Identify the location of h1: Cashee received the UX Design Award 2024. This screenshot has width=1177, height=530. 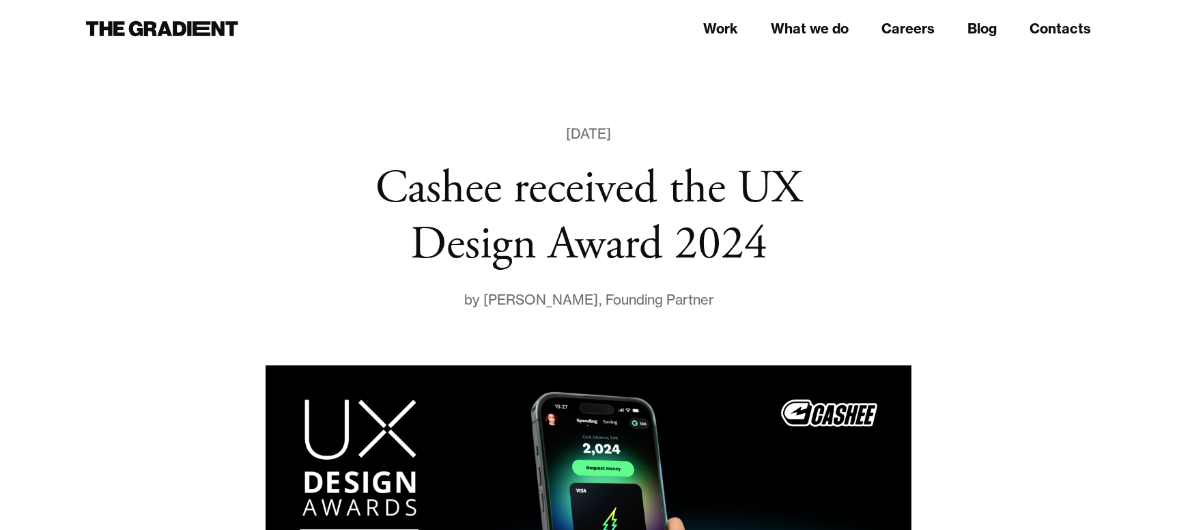
(588, 216).